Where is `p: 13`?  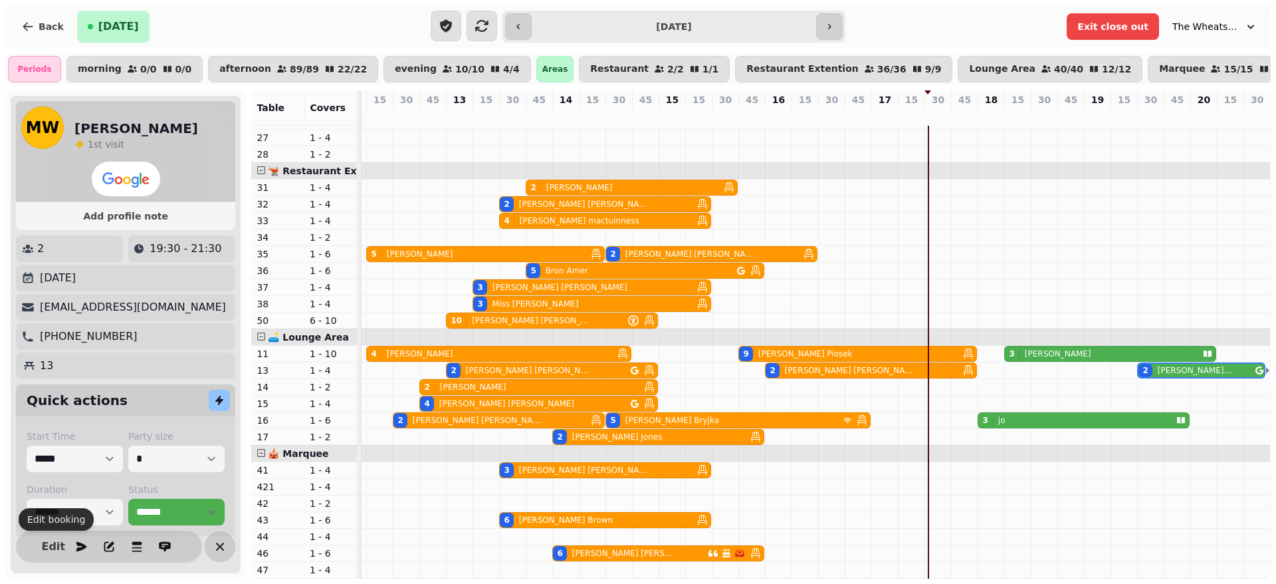
p: 13 is located at coordinates (47, 366).